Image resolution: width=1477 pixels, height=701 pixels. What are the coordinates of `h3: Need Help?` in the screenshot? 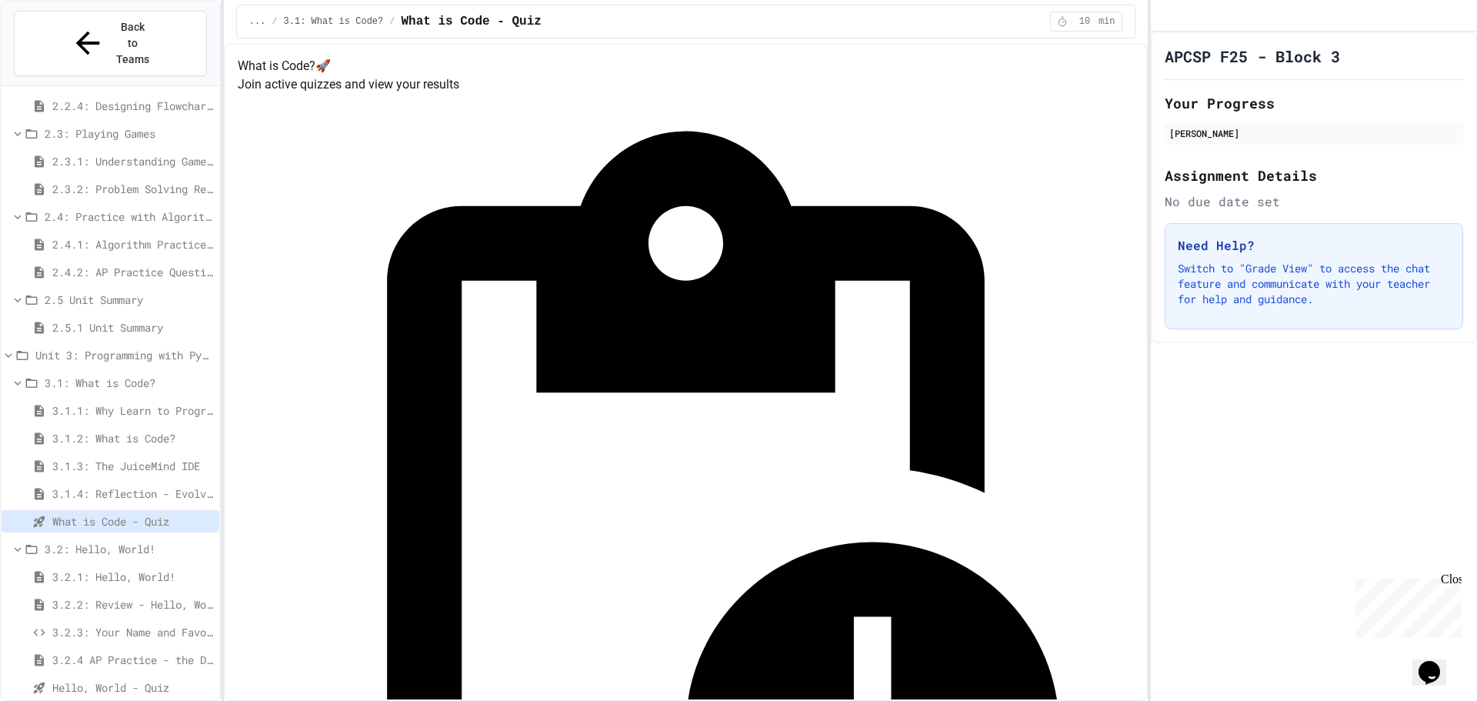 It's located at (1314, 245).